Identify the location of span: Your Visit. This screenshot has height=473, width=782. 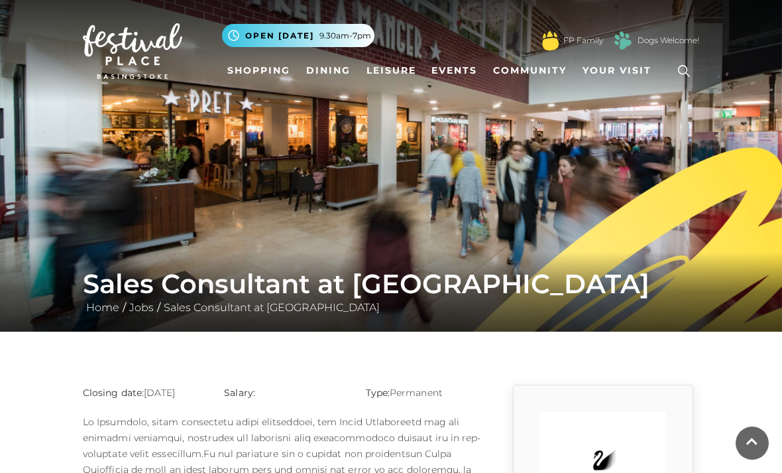
(617, 70).